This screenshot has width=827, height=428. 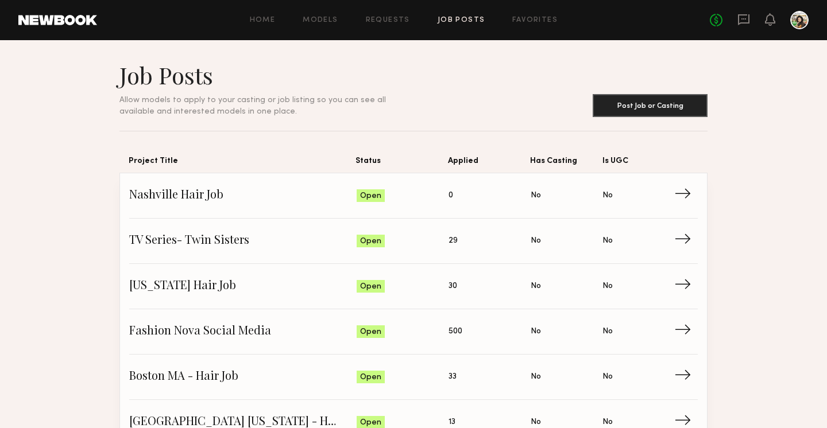 I want to click on span: Applied, so click(x=489, y=164).